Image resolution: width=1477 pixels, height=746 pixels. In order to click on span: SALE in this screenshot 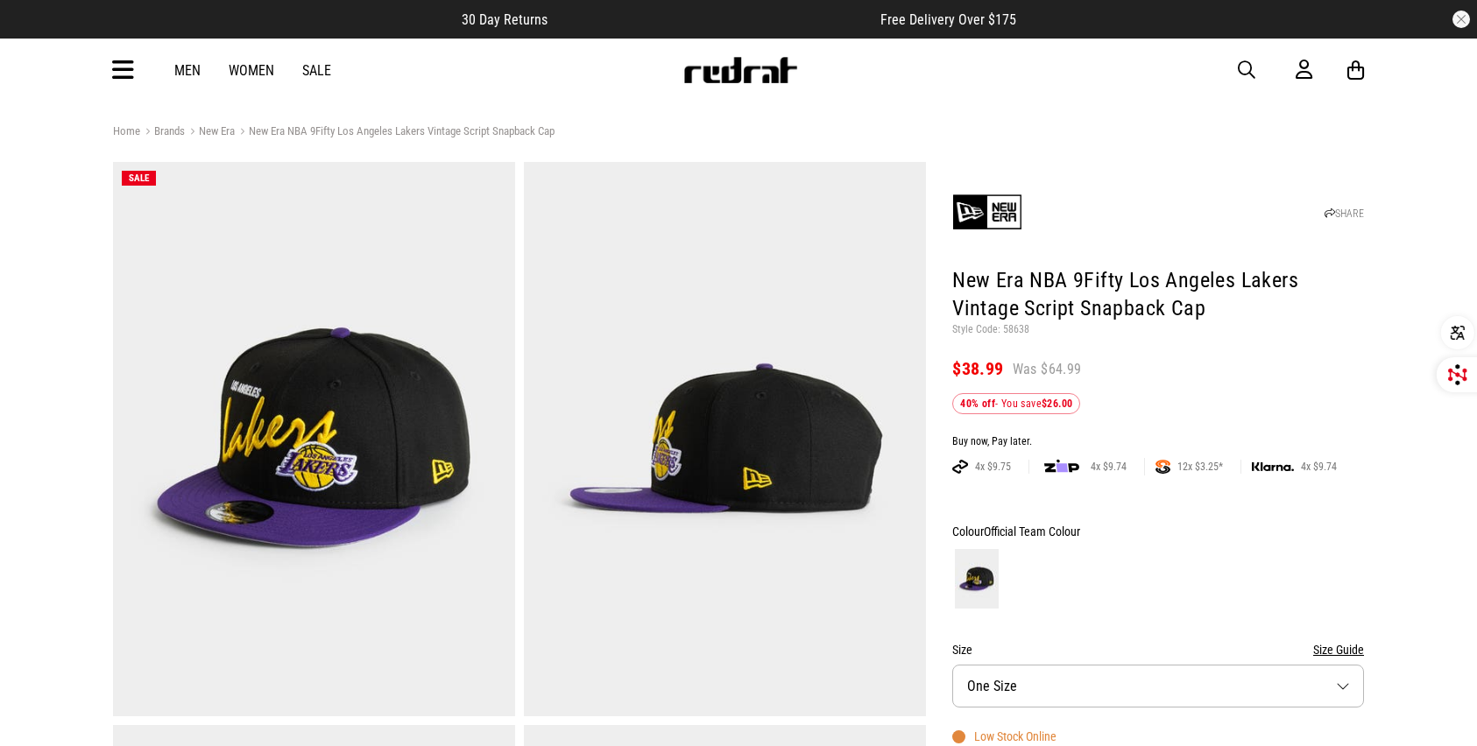, I will do `click(138, 178)`.